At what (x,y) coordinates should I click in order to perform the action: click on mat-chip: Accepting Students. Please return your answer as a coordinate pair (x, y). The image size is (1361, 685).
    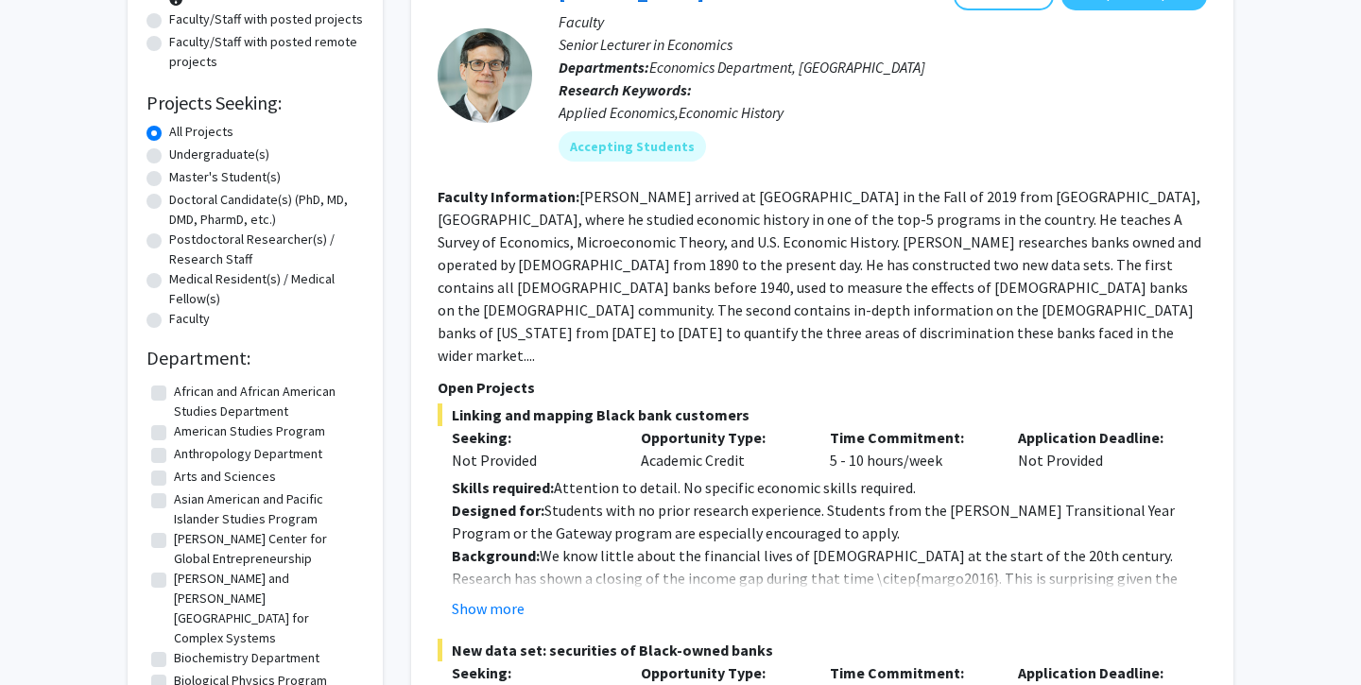
    Looking at the image, I should click on (632, 146).